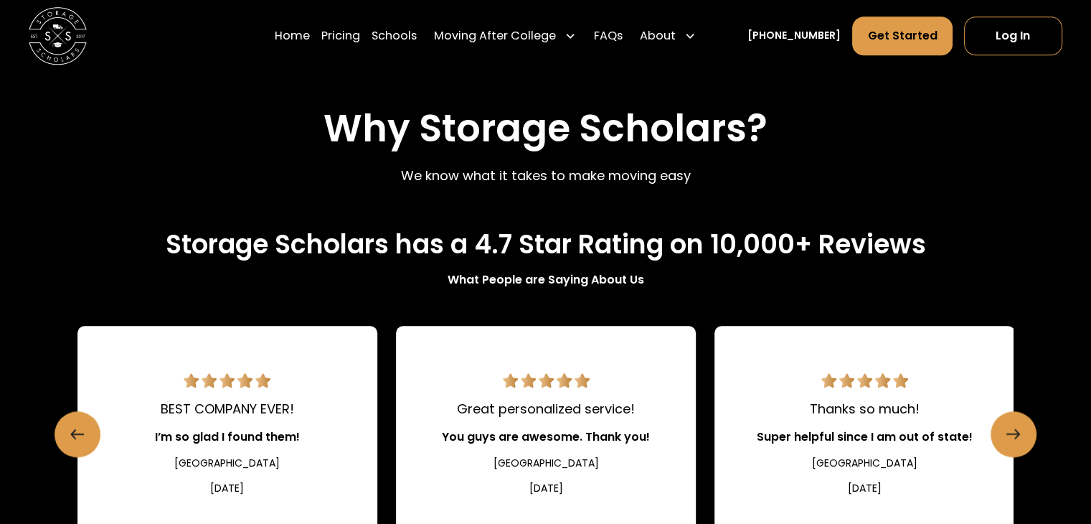 This screenshot has width=1091, height=524. What do you see at coordinates (1013, 36) in the screenshot?
I see `a: Log In` at bounding box center [1013, 36].